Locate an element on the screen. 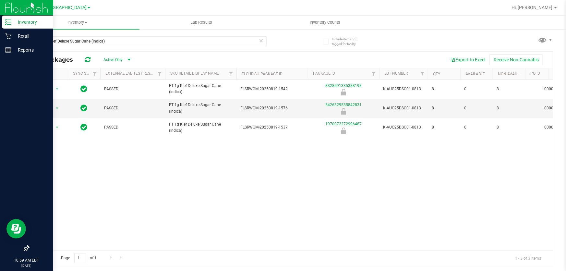 This screenshot has height=271, width=566. a: Non-Available is located at coordinates (512, 74).